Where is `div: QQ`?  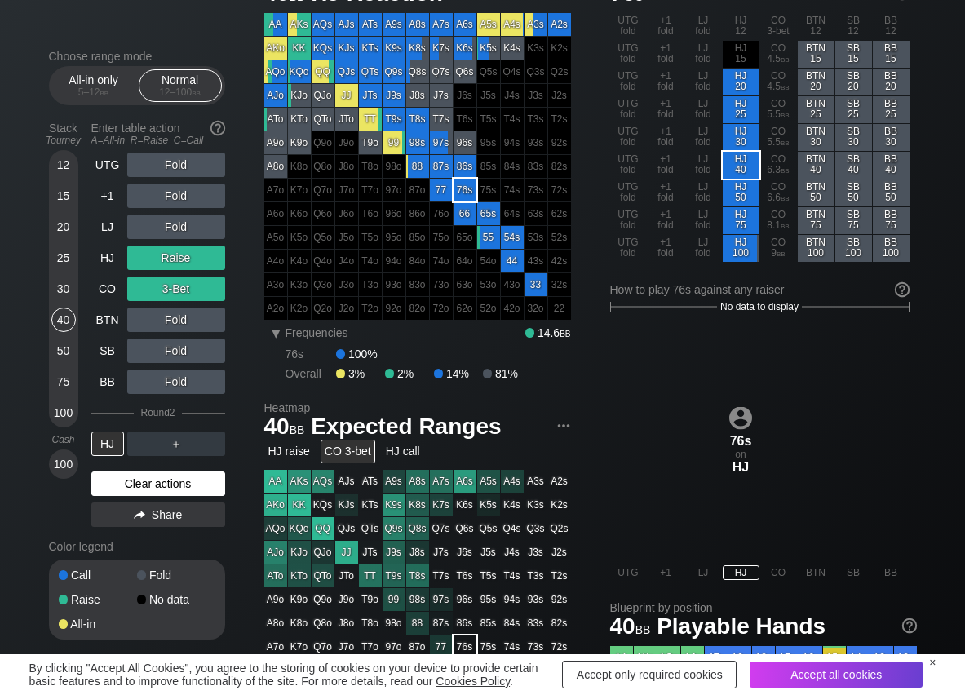 div: QQ is located at coordinates (323, 72).